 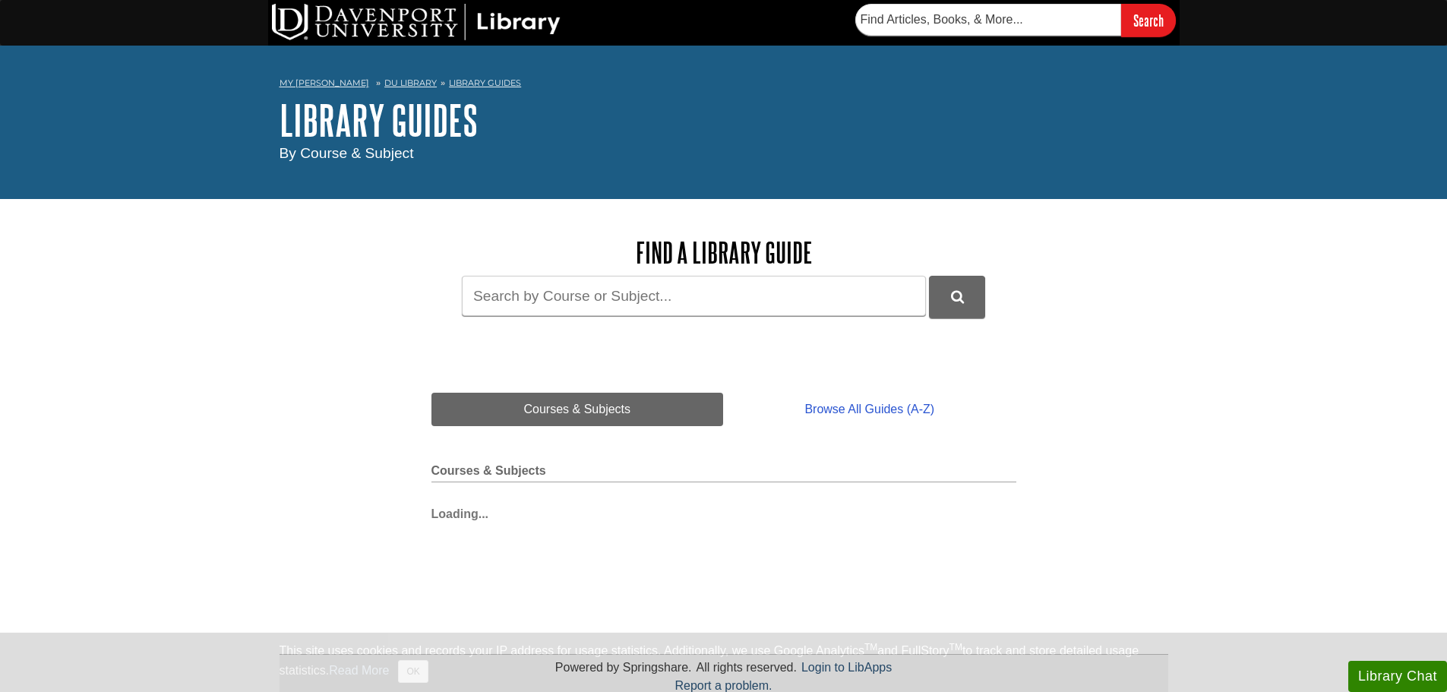 I want to click on div: By Course & Subject, so click(x=724, y=153).